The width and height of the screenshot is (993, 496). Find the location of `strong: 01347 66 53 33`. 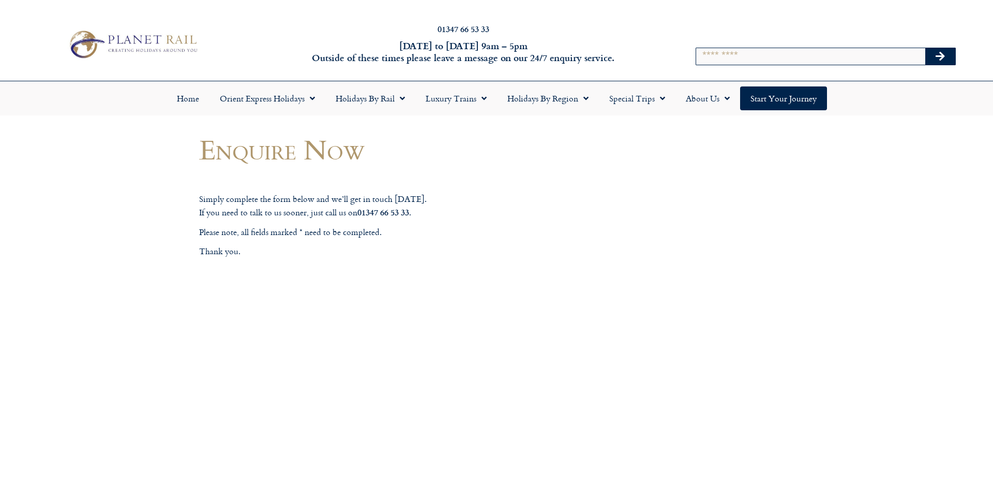

strong: 01347 66 53 33 is located at coordinates (383, 212).